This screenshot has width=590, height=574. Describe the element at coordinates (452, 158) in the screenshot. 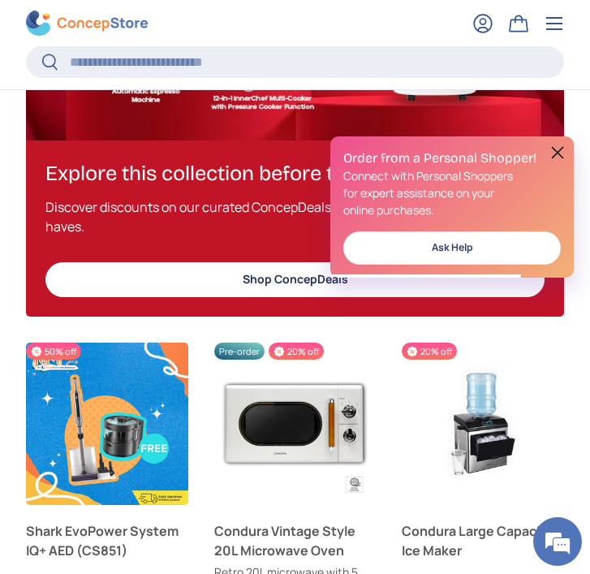

I see `h2: Order from a Personal Shopper!` at that location.